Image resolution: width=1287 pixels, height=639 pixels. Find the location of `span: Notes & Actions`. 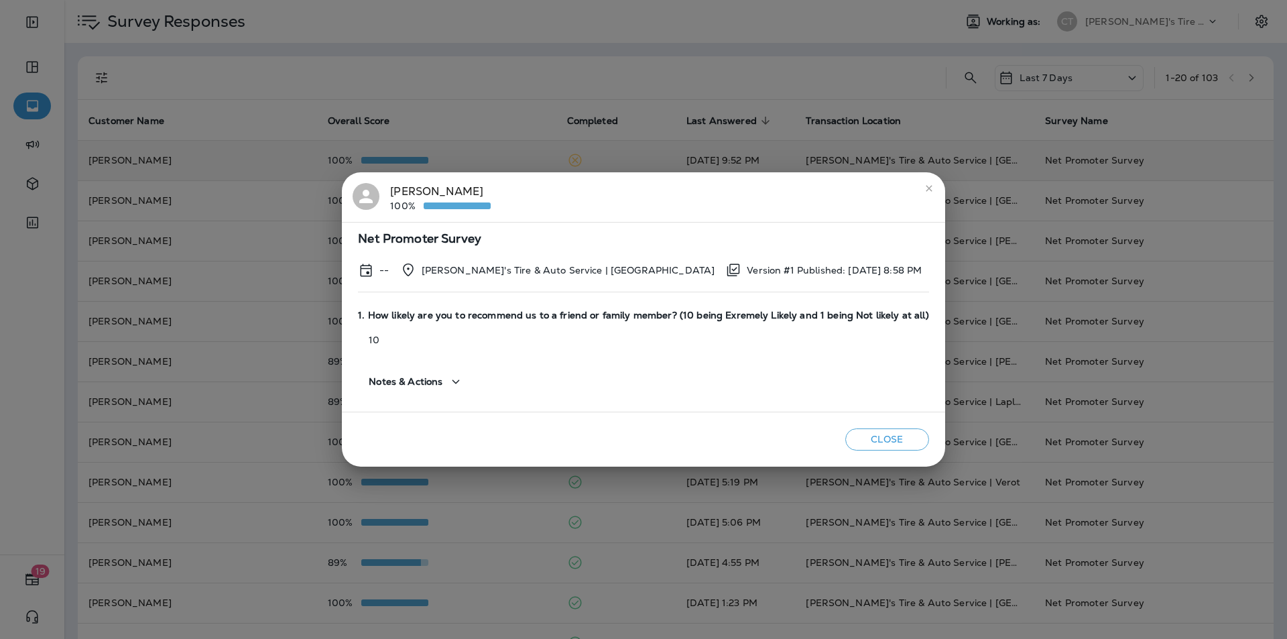

span: Notes & Actions is located at coordinates (406, 381).